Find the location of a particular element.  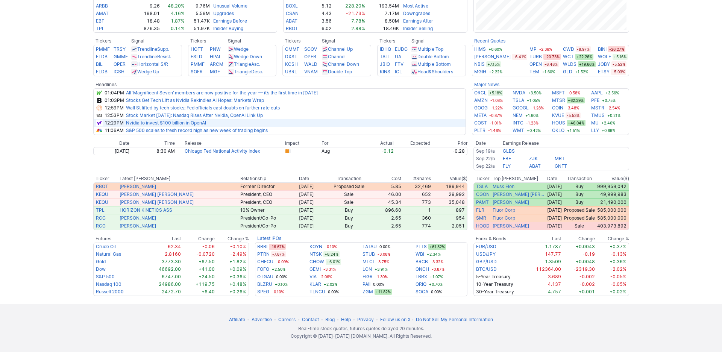

a: BTC/USD is located at coordinates (486, 269).